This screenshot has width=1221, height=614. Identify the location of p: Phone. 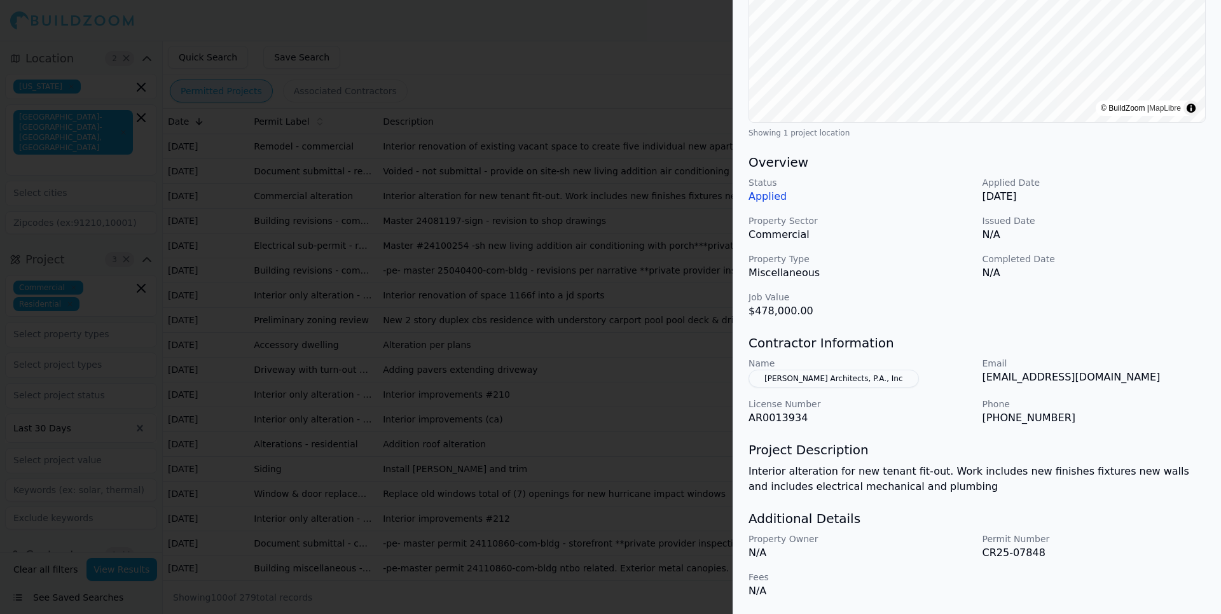
(1094, 404).